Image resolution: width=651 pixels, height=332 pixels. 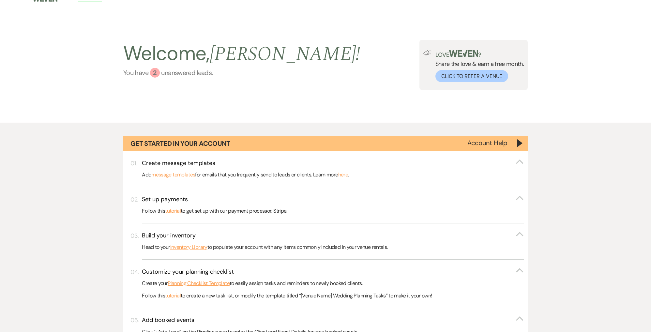 What do you see at coordinates (168, 320) in the screenshot?
I see `h3: Add booked events` at bounding box center [168, 320].